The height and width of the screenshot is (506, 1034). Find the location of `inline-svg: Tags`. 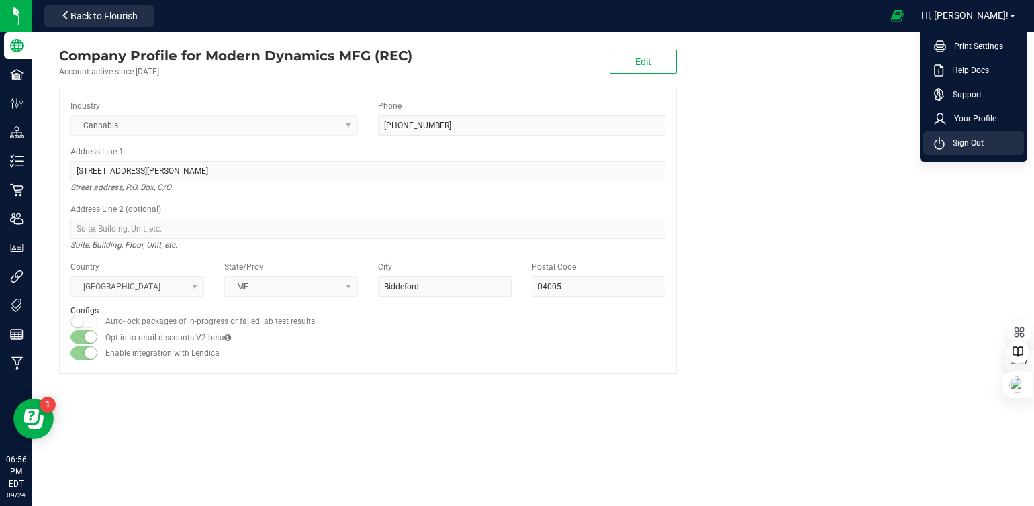

inline-svg: Tags is located at coordinates (17, 305).